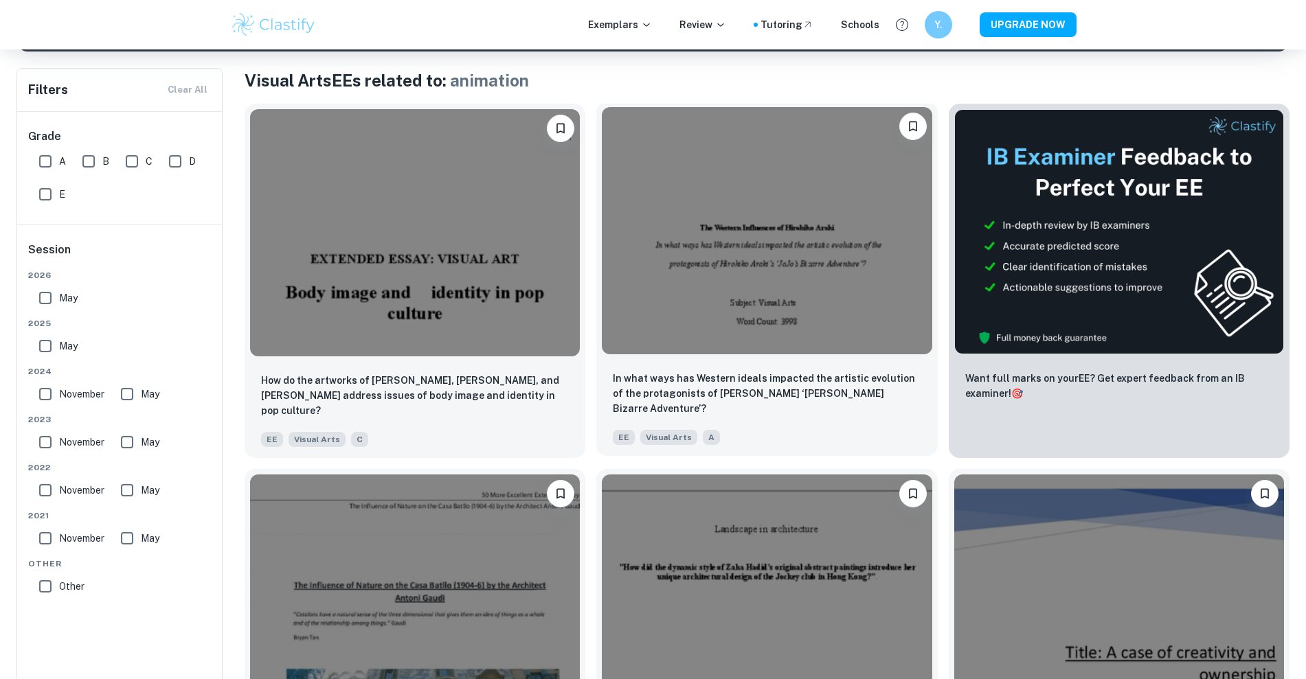 This screenshot has width=1306, height=679. What do you see at coordinates (786, 25) in the screenshot?
I see `a: Tutoring` at bounding box center [786, 25].